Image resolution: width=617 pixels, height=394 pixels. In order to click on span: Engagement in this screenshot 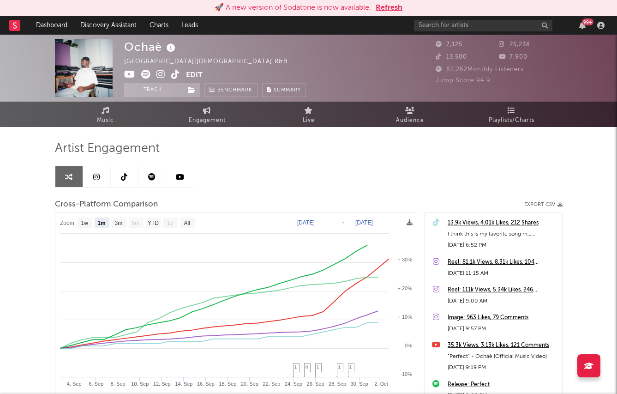, I will do `click(207, 120)`.